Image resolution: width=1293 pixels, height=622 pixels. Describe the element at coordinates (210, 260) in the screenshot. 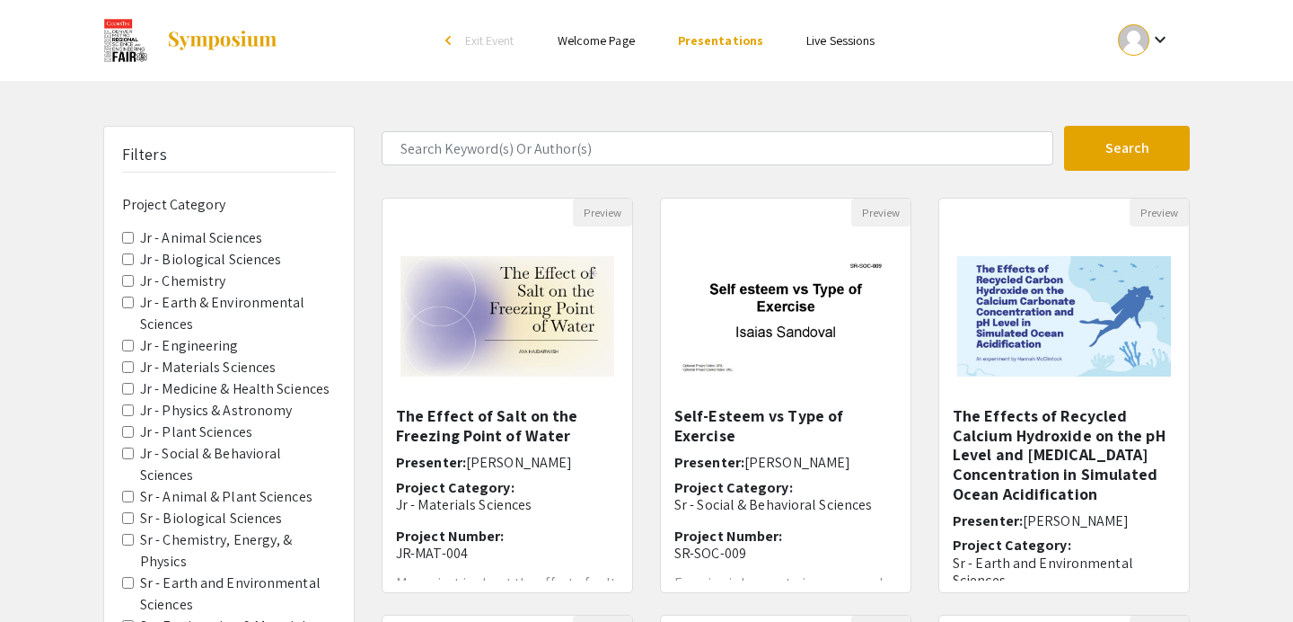

I see `label: Jr - Biological Sciences` at that location.